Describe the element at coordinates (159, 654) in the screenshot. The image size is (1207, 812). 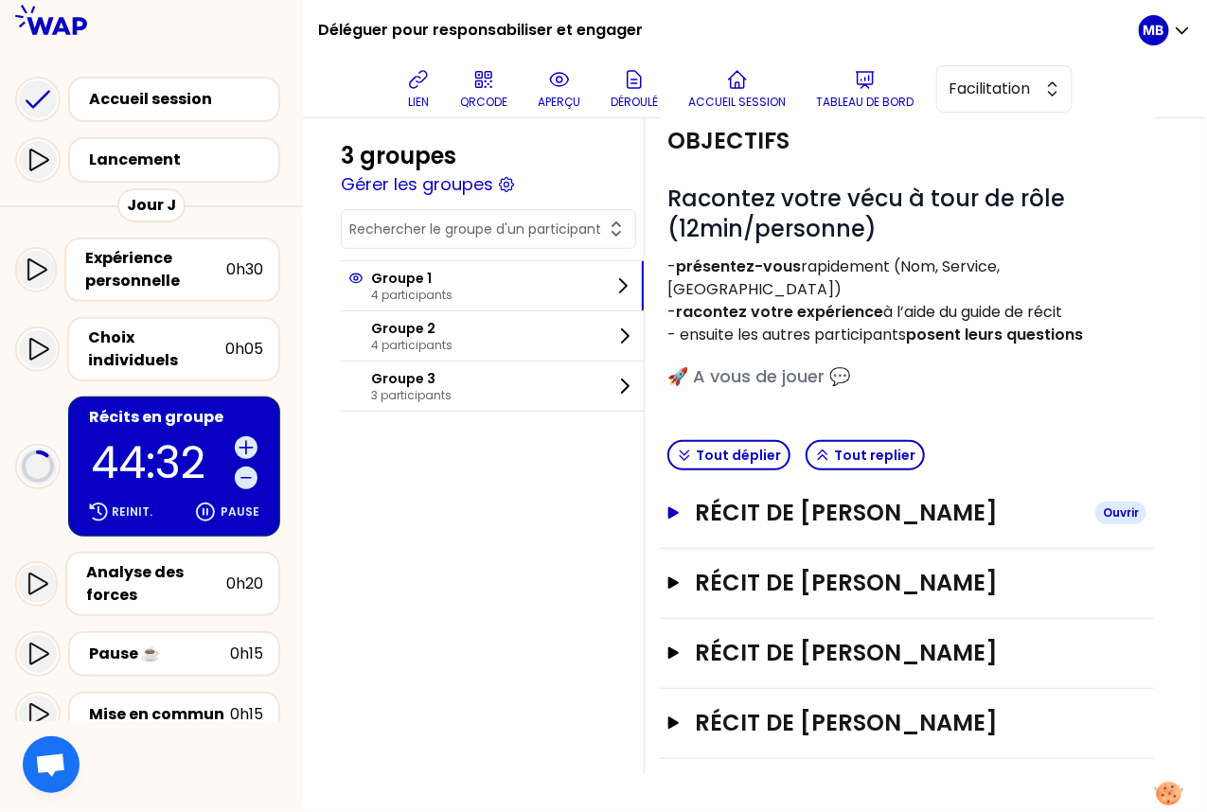
I see `div: Pause ☕️` at that location.